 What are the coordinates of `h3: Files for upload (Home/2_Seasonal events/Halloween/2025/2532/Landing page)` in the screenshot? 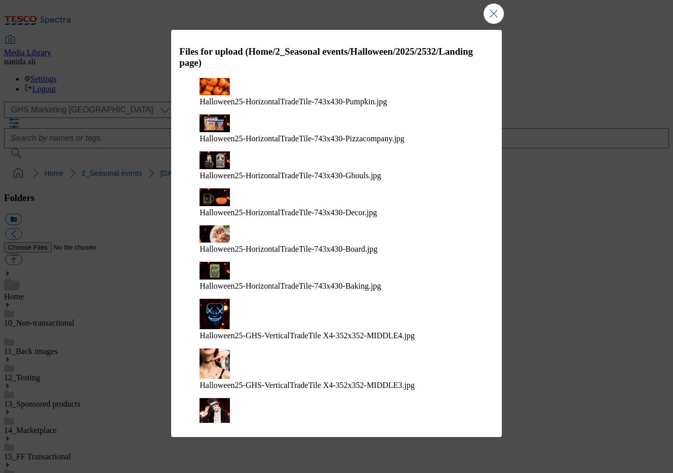 It's located at (336, 57).